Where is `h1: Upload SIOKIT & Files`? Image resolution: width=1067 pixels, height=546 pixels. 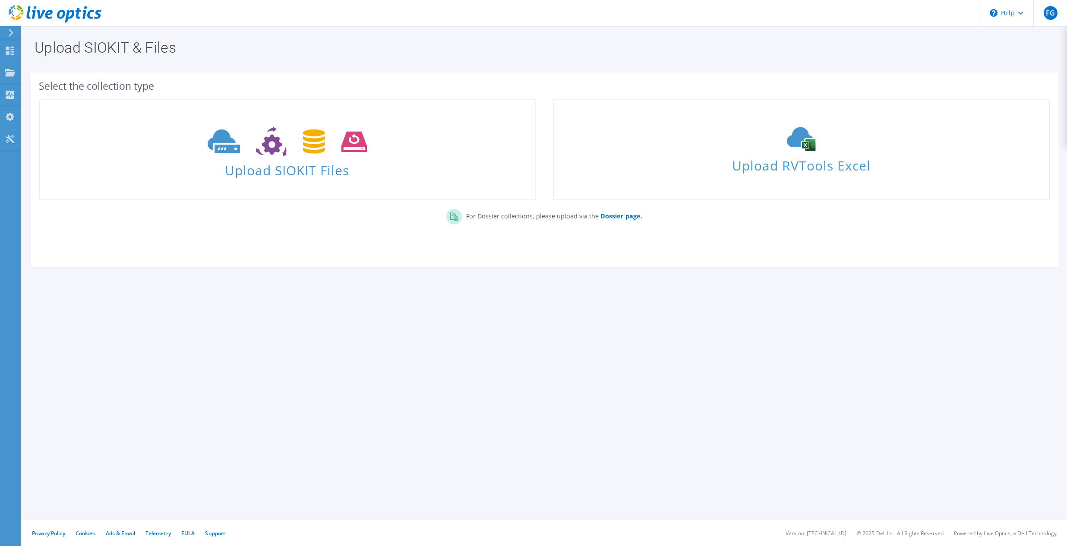
h1: Upload SIOKIT & Files is located at coordinates (542, 47).